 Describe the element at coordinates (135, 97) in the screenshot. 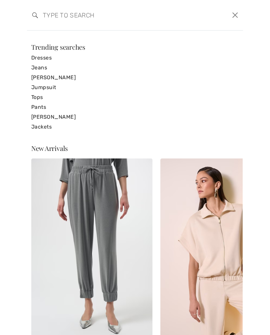

I see `a: Tops` at that location.